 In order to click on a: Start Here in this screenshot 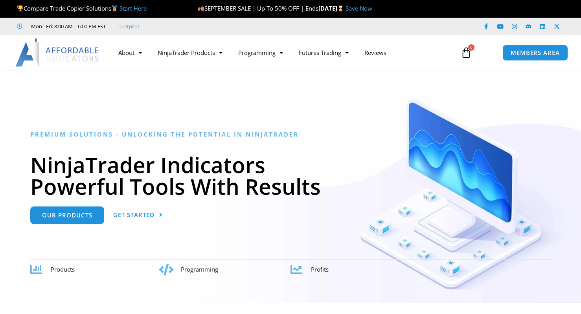, I will do `click(133, 8)`.